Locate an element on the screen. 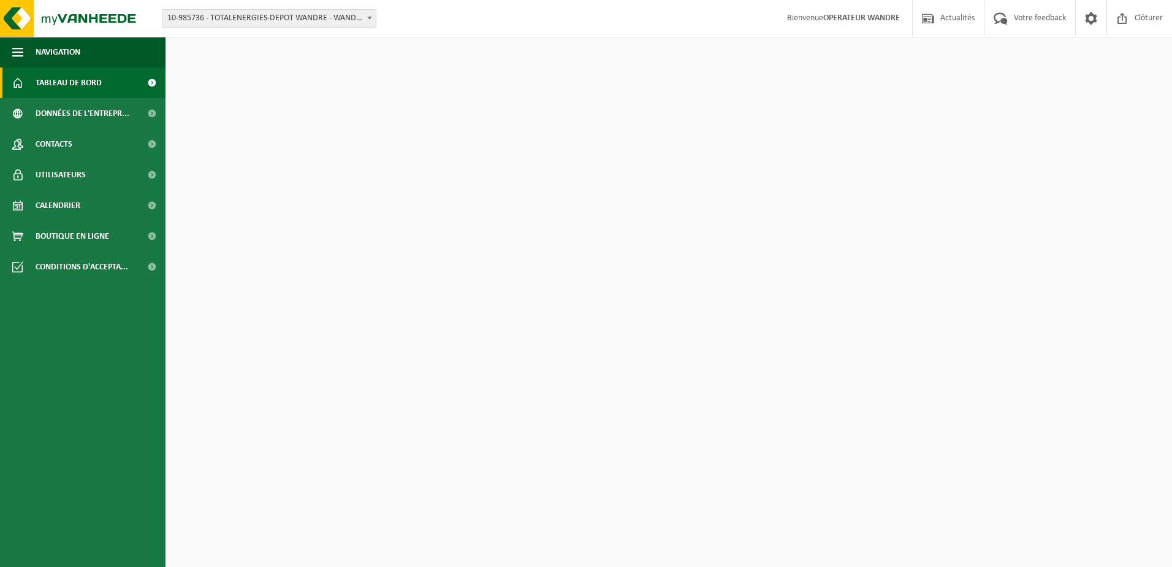  span: Tableau de bord is located at coordinates (69, 83).